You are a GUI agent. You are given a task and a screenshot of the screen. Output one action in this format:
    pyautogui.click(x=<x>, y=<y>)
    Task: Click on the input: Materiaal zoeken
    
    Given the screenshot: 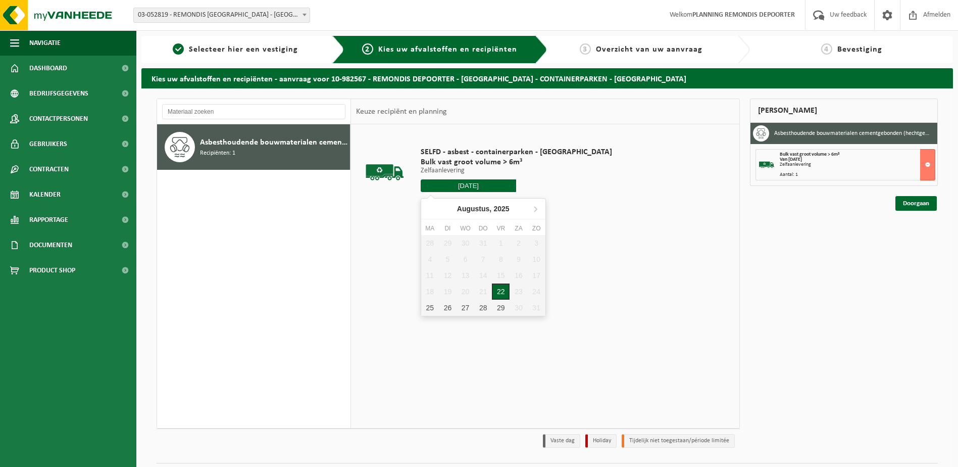 What is the action you would take?
    pyautogui.click(x=253, y=112)
    